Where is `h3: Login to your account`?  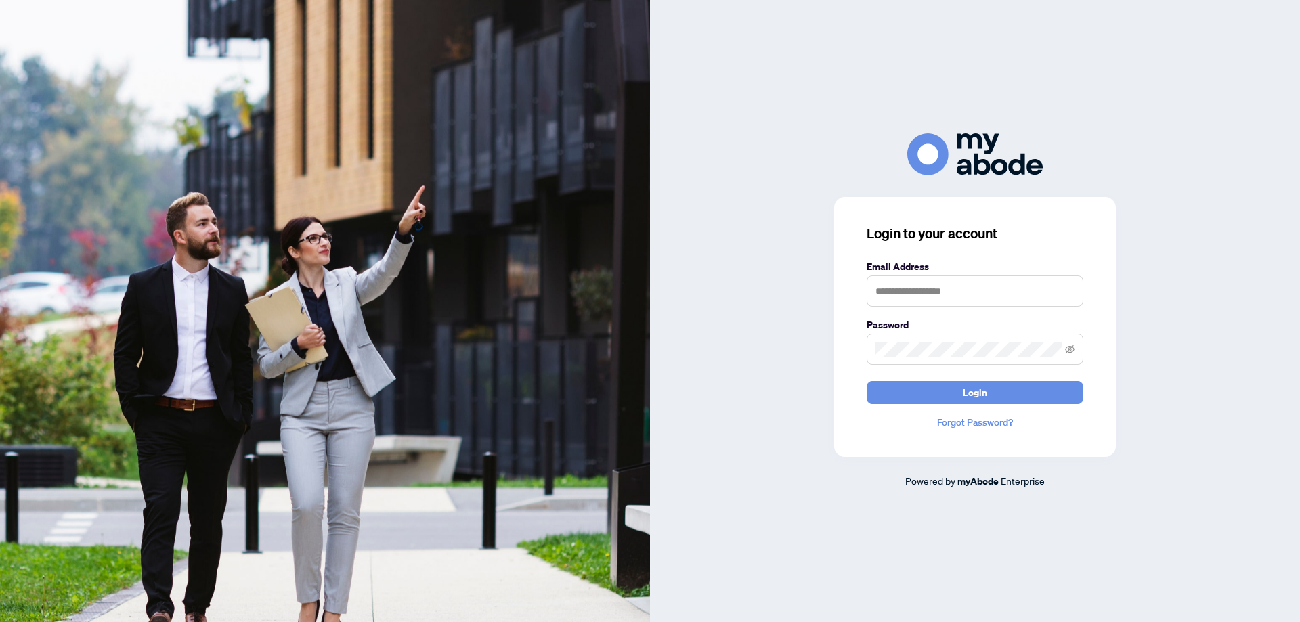 h3: Login to your account is located at coordinates (975, 234).